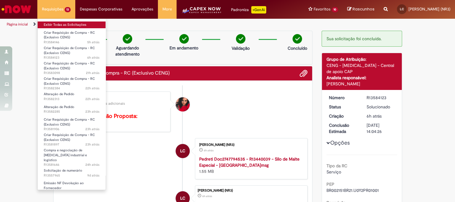 Image resolution: width=455 pixels, height=202 pixels. Describe the element at coordinates (343, 97) in the screenshot. I see `dt: Número` at that location.